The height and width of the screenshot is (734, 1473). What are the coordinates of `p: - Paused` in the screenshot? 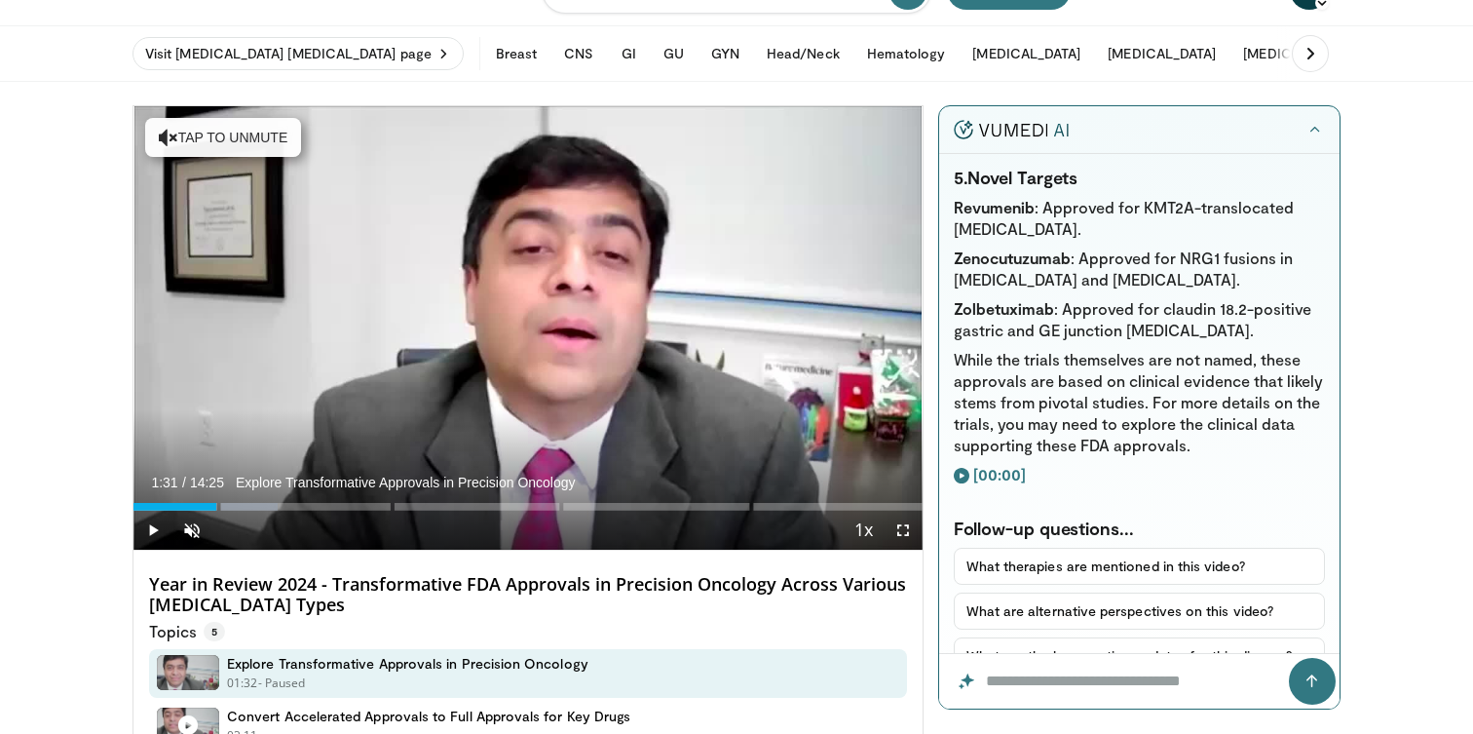 It's located at (282, 683).